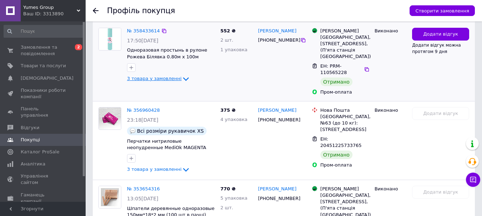 The image size is (482, 216). I want to click on span: Створити замовлення, so click(442, 11).